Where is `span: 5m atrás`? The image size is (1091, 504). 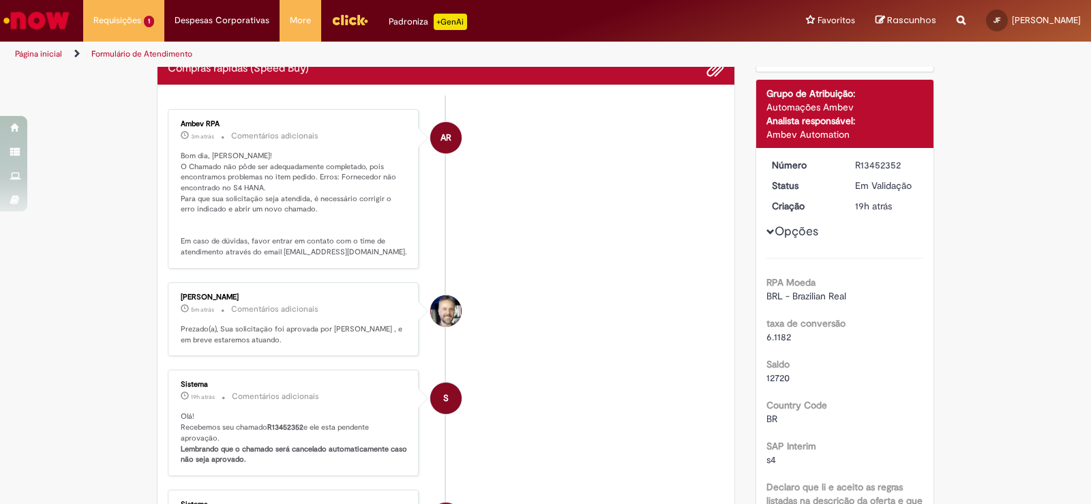 span: 5m atrás is located at coordinates (202, 309).